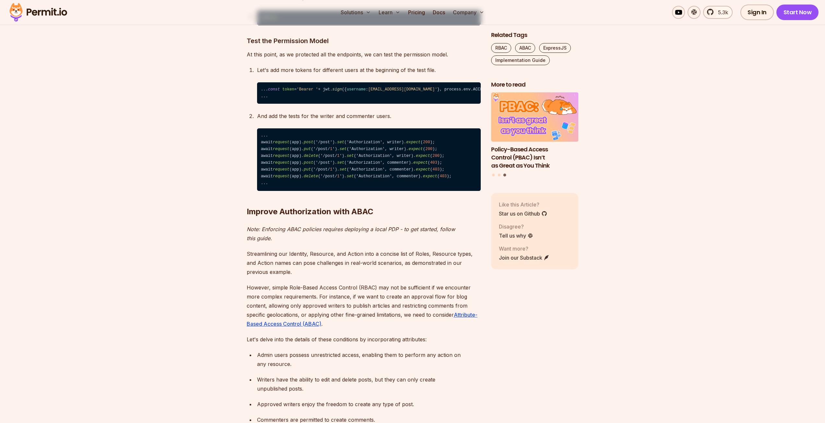 The image size is (825, 423). Describe the element at coordinates (721, 12) in the screenshot. I see `span: 5.3k` at that location.